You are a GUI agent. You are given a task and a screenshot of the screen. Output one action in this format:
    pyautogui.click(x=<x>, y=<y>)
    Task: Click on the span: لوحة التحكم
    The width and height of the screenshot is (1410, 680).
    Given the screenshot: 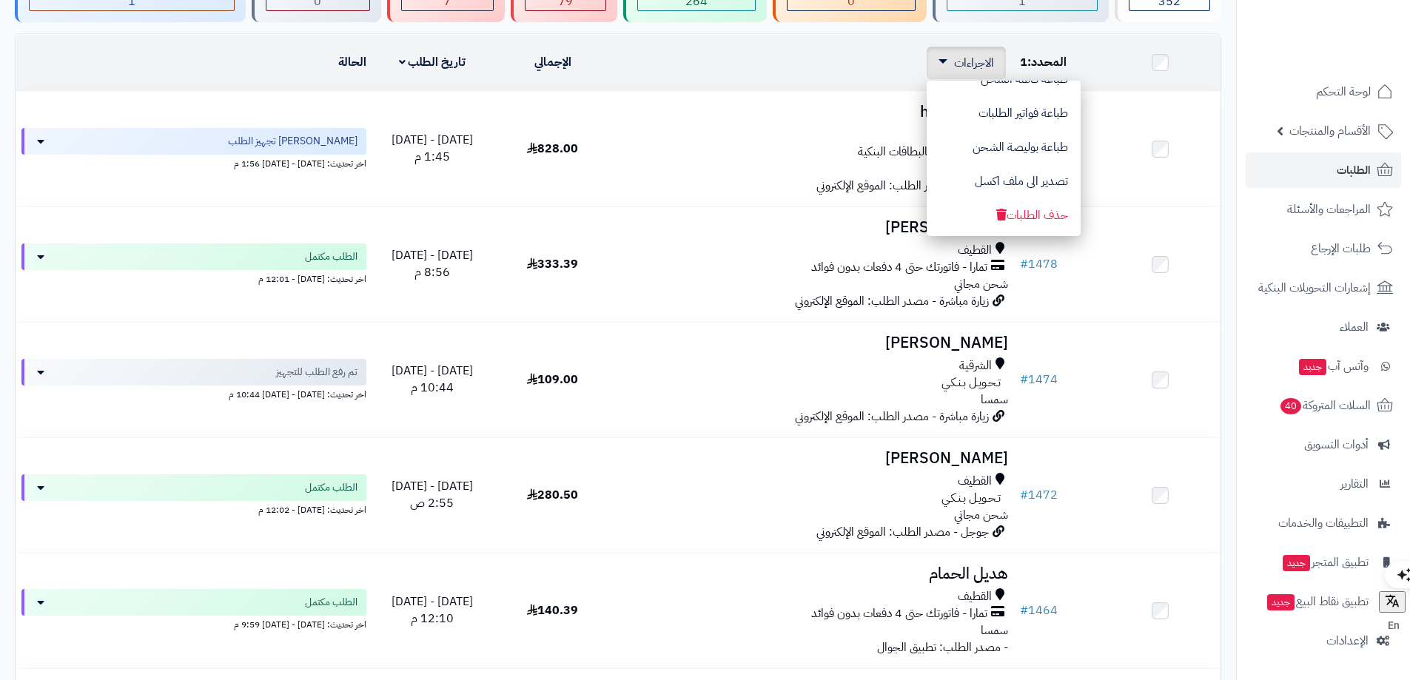 What is the action you would take?
    pyautogui.click(x=1343, y=92)
    